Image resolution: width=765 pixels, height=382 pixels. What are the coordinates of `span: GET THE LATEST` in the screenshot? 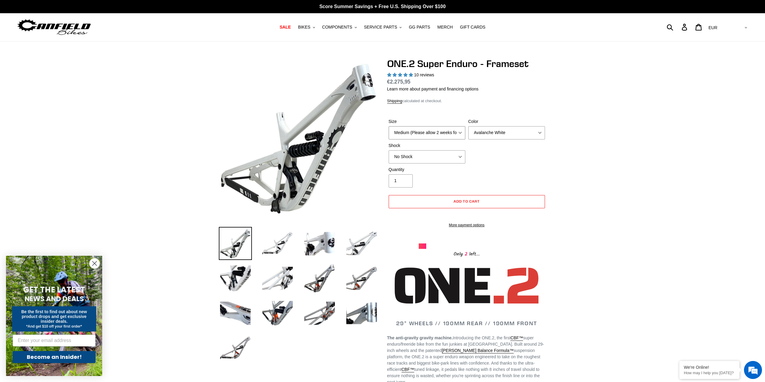 It's located at (54, 290).